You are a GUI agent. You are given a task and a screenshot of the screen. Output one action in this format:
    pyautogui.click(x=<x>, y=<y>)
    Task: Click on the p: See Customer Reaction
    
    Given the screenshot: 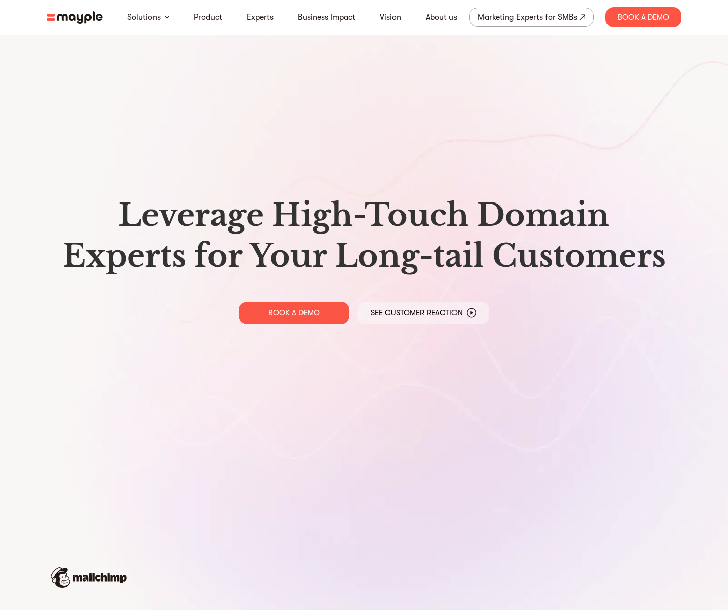 What is the action you would take?
    pyautogui.click(x=416, y=313)
    